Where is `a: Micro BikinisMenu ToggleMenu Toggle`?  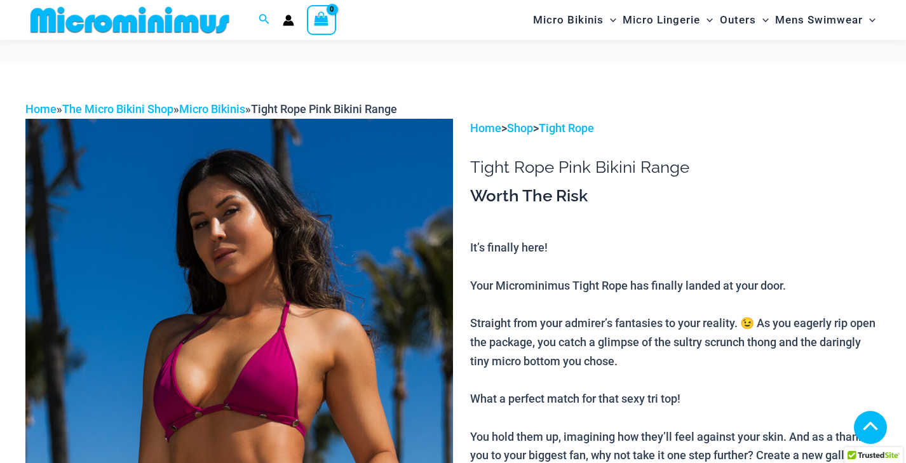 a: Micro BikinisMenu ToggleMenu Toggle is located at coordinates (575, 20).